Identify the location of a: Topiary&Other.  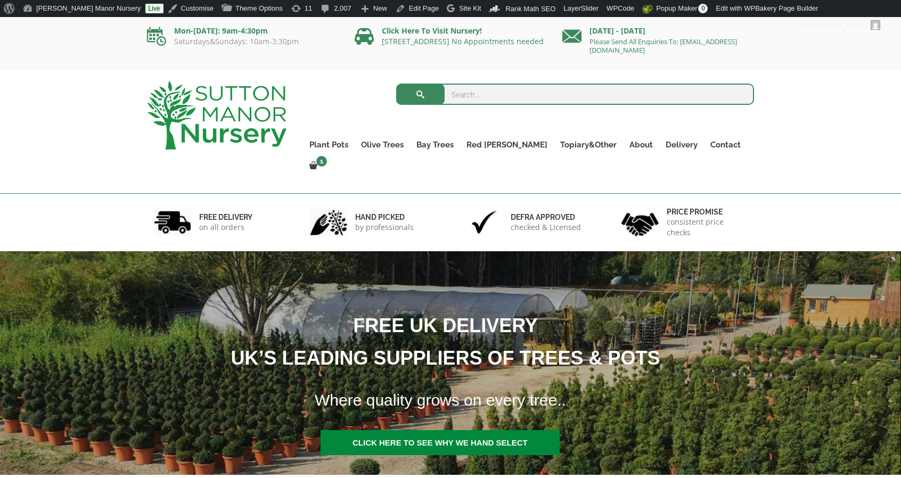
(588, 145).